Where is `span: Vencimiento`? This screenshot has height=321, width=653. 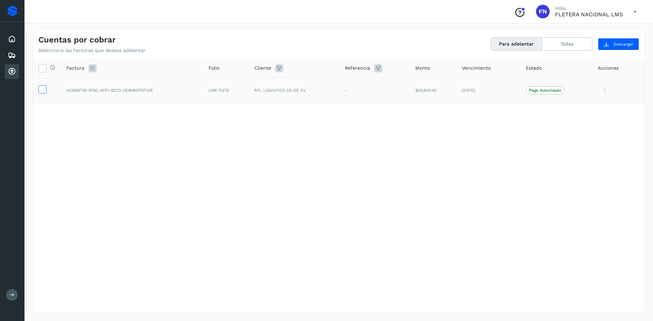 span: Vencimiento is located at coordinates (476, 68).